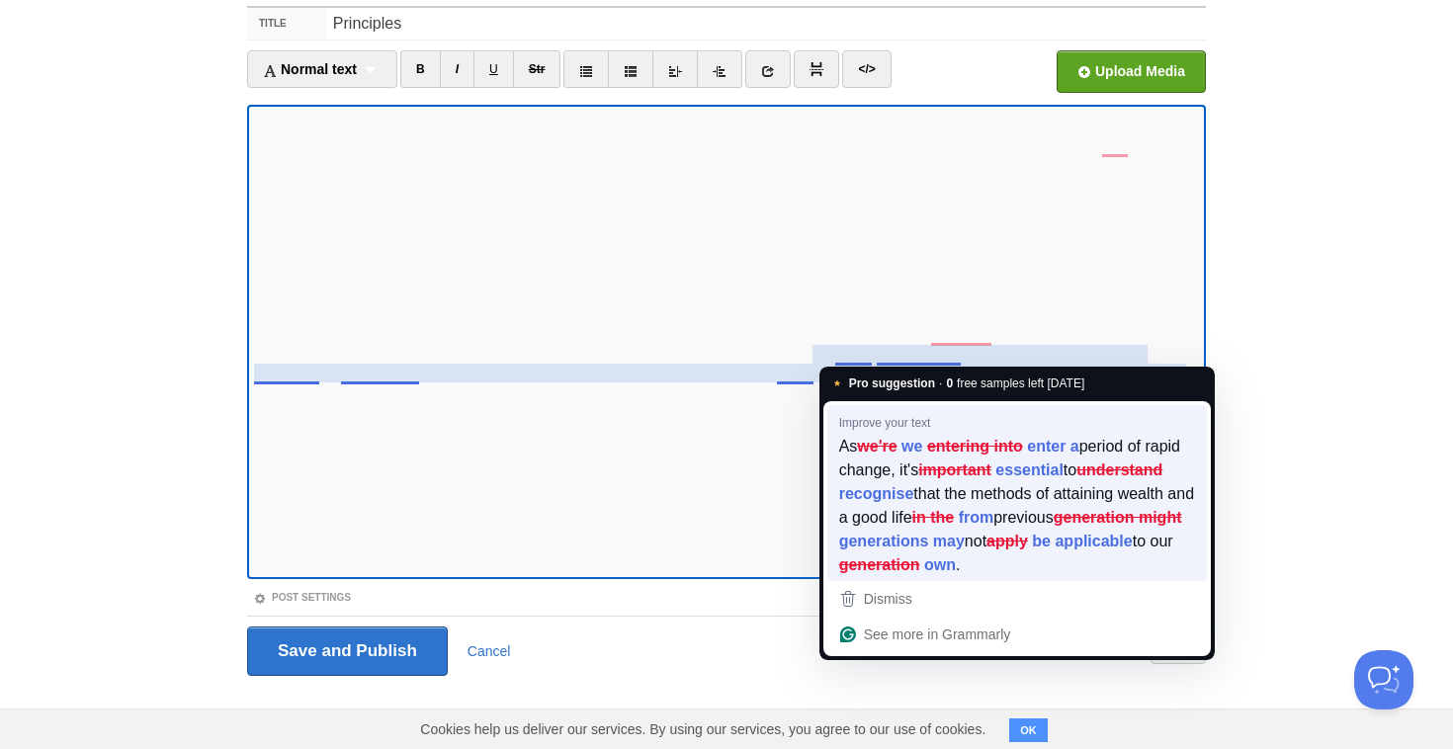 The image size is (1453, 749). What do you see at coordinates (309, 69) in the screenshot?
I see `span: Normal text` at bounding box center [309, 69].